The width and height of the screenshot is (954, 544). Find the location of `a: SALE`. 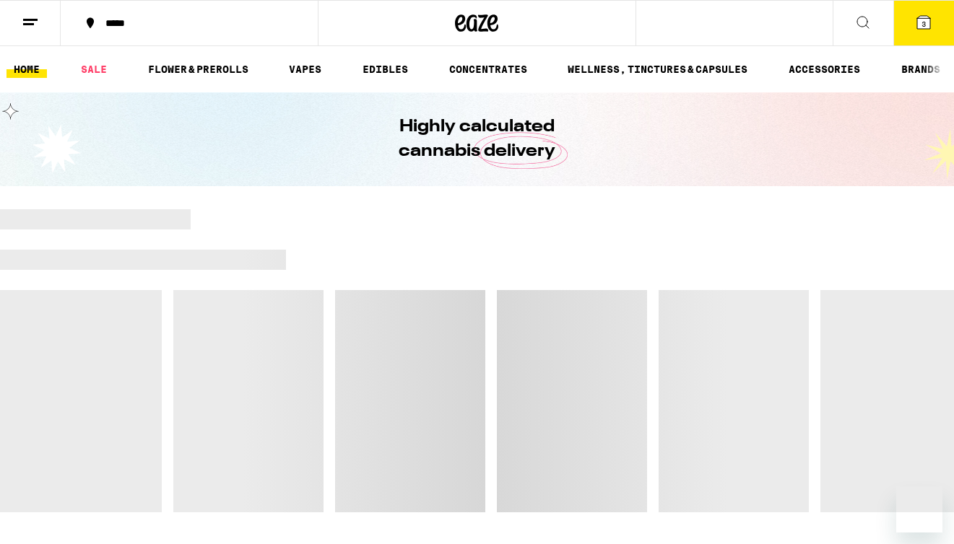

a: SALE is located at coordinates (94, 69).